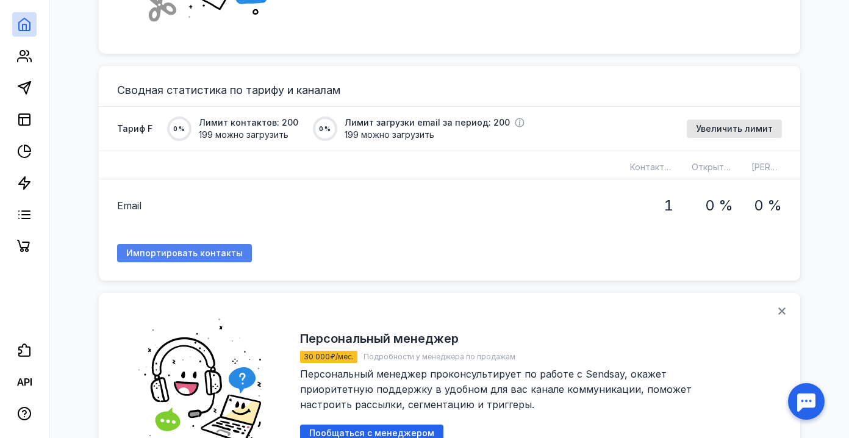  What do you see at coordinates (129, 206) in the screenshot?
I see `span: Email` at bounding box center [129, 206].